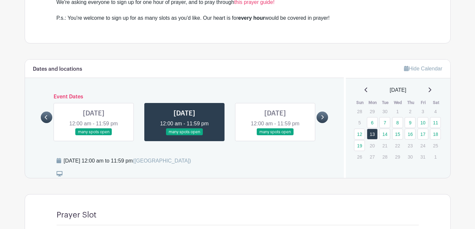 This screenshot has width=475, height=229. I want to click on a: 10, so click(423, 122).